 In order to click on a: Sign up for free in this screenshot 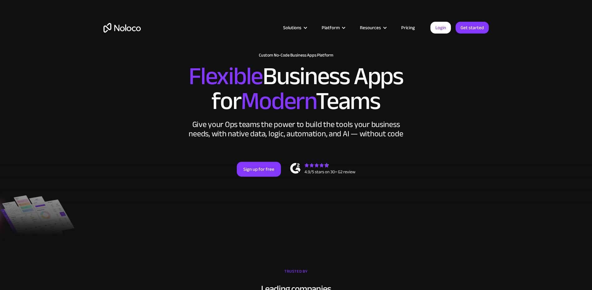, I will do `click(259, 169)`.